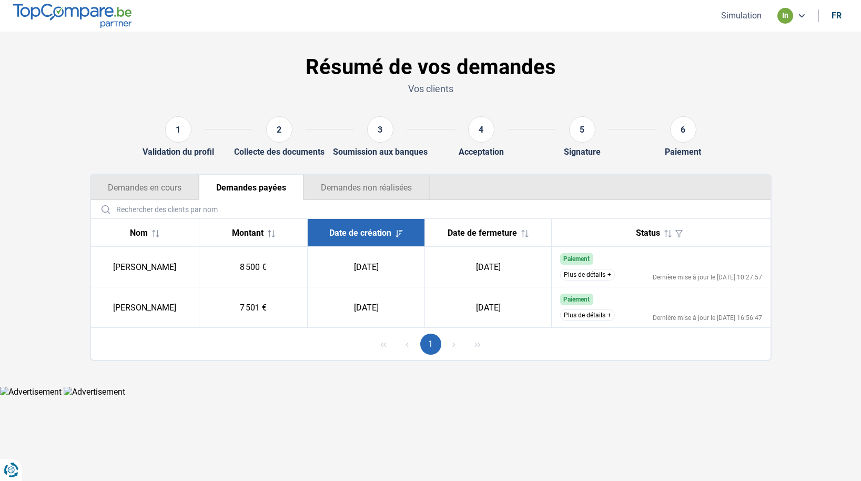  I want to click on div: Signature, so click(582, 151).